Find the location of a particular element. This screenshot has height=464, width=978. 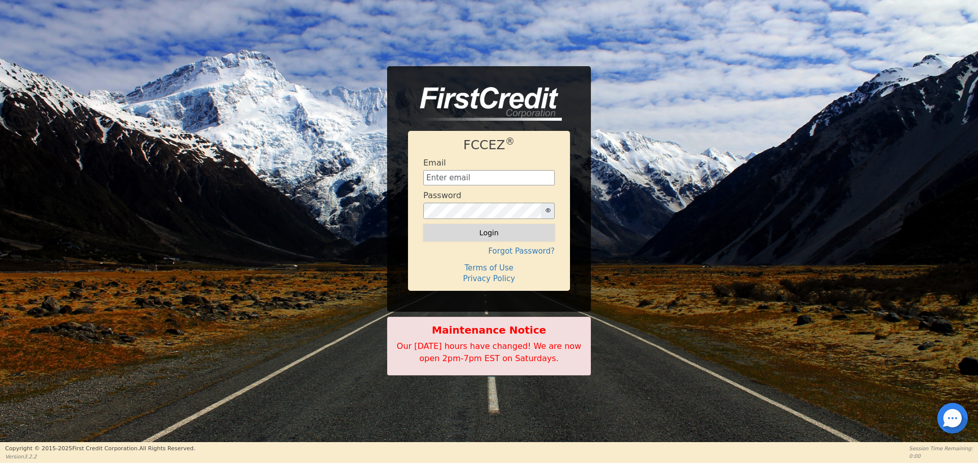

h1: FCCEZ is located at coordinates (489, 145).